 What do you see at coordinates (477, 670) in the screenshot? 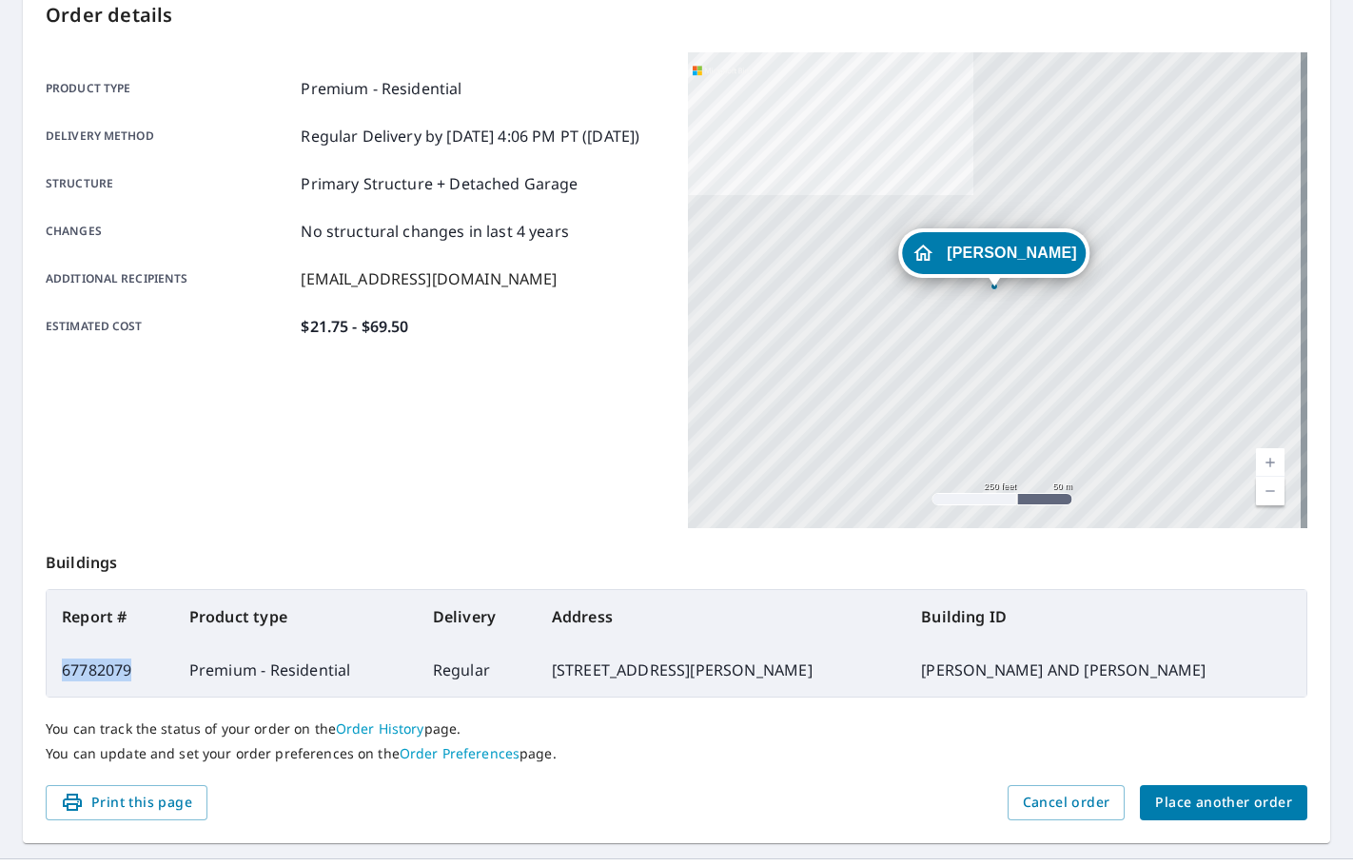
I see `td: Regular` at bounding box center [477, 670].